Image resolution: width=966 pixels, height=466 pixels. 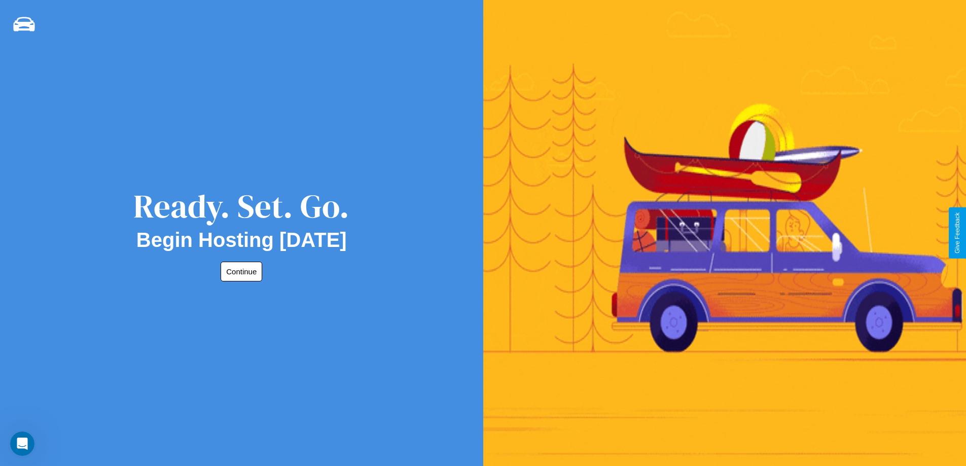 What do you see at coordinates (241, 206) in the screenshot?
I see `div: Ready. Set. Go.` at bounding box center [241, 206].